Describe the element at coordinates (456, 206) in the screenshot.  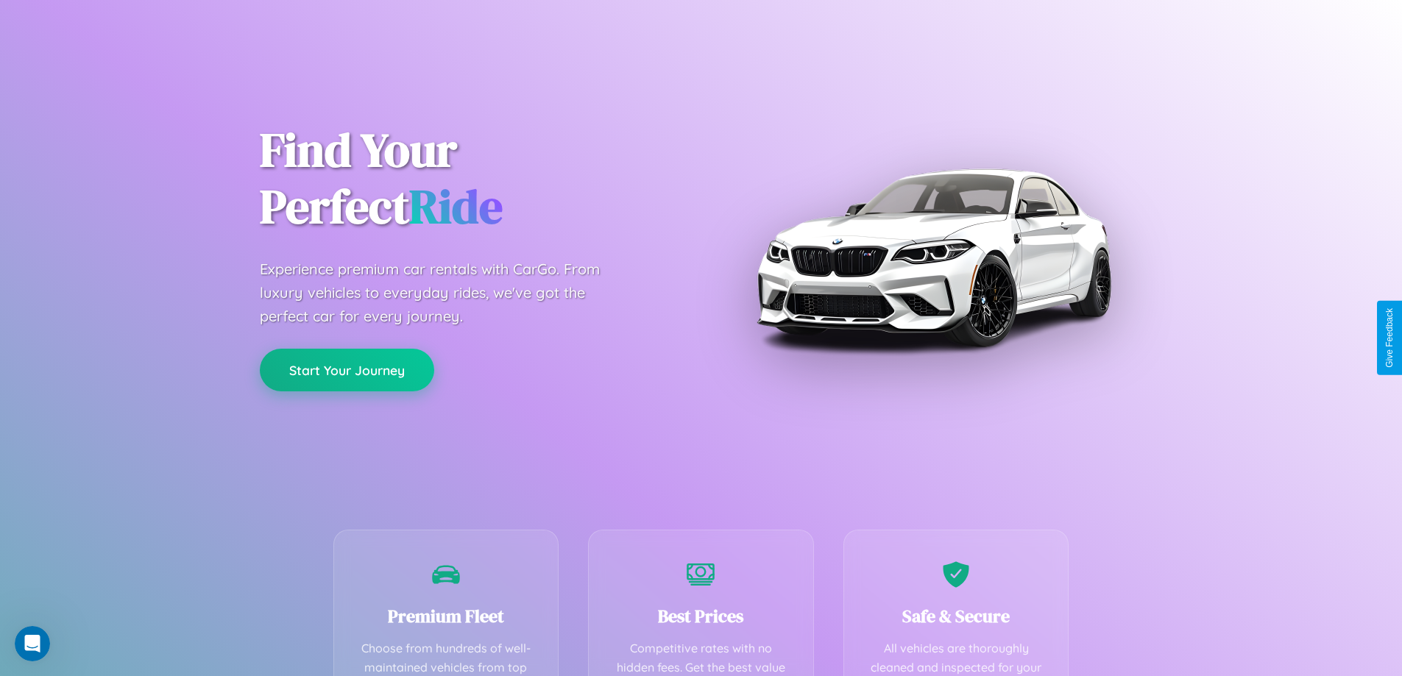
I see `span: Ride` at that location.